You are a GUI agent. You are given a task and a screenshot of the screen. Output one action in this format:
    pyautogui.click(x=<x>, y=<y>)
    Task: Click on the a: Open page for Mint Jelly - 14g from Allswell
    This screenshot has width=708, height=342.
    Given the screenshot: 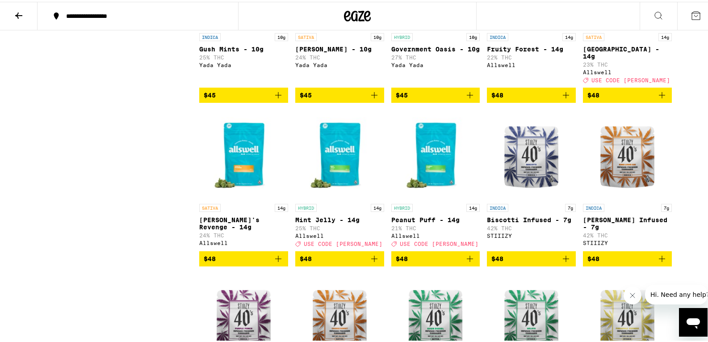 What is the action you would take?
    pyautogui.click(x=340, y=179)
    